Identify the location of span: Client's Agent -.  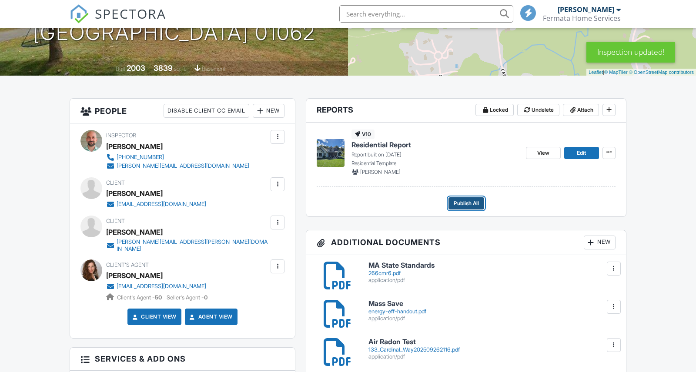
(140, 297).